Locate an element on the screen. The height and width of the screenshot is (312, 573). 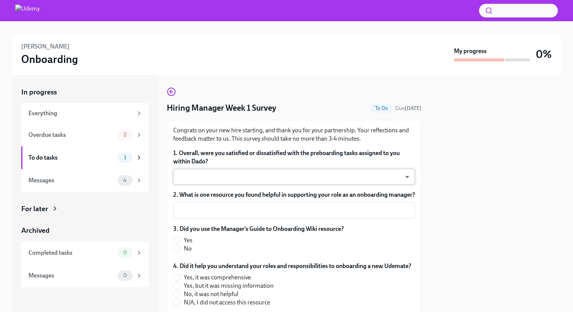
span: Yes is located at coordinates (188, 240).